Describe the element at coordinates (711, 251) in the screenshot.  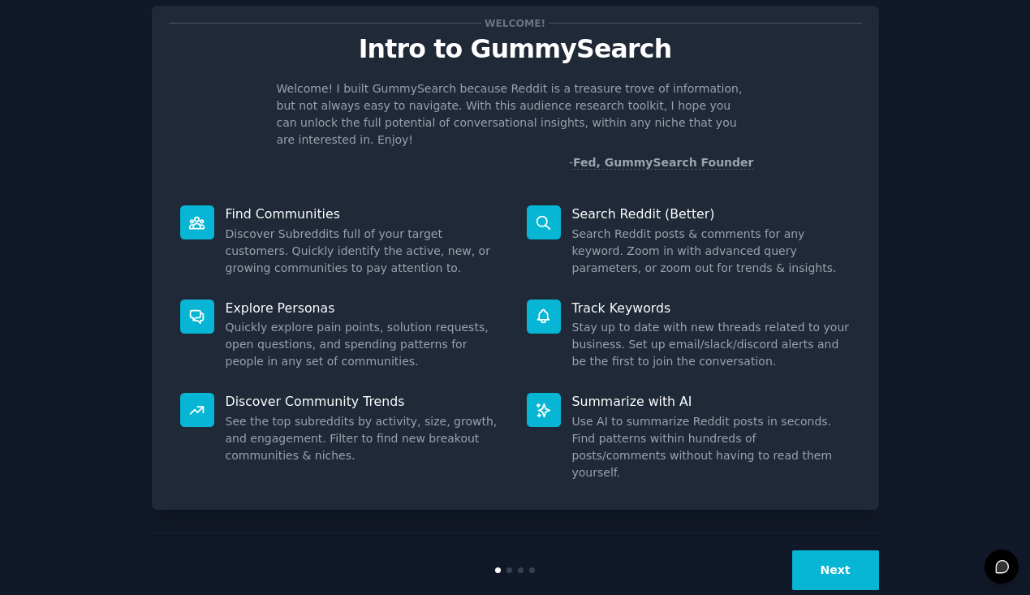
I see `dd: Search Reddit posts & comments for any keyword. Zoom in with advanced query parameters, or zoom o...` at that location.